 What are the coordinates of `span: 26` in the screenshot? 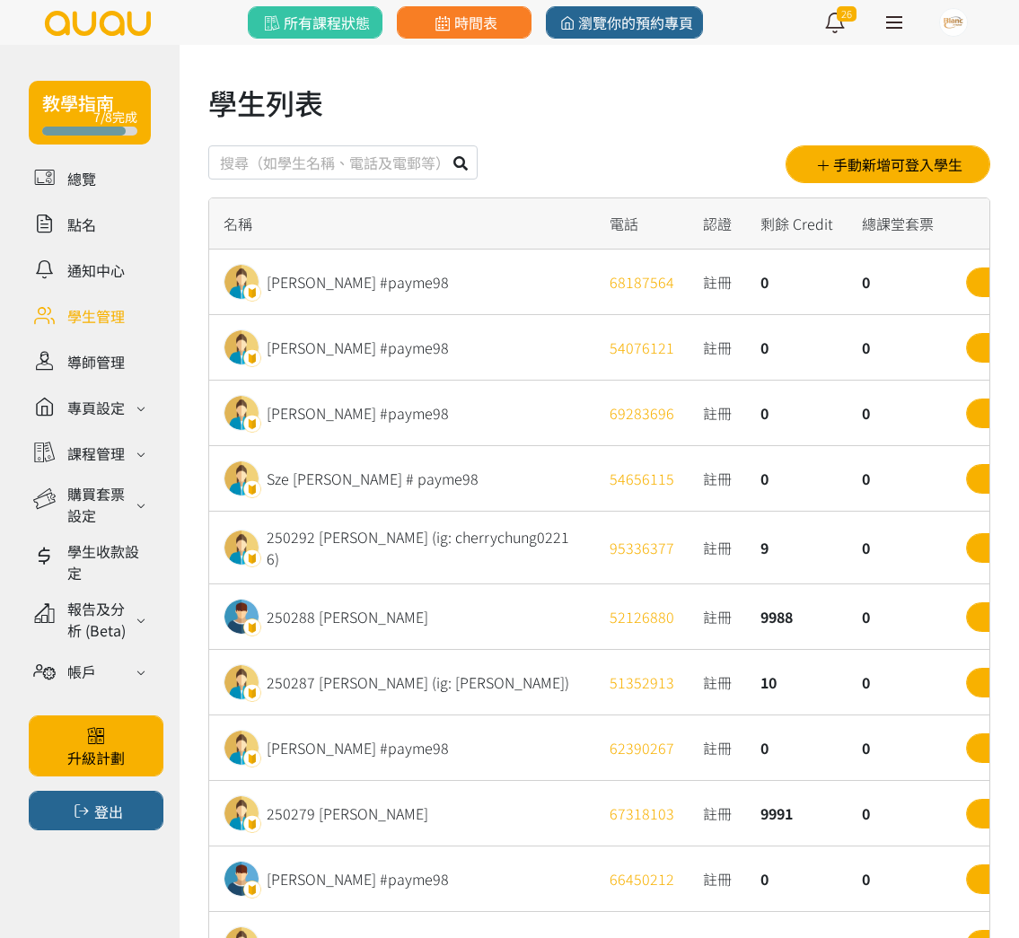 It's located at (846, 13).